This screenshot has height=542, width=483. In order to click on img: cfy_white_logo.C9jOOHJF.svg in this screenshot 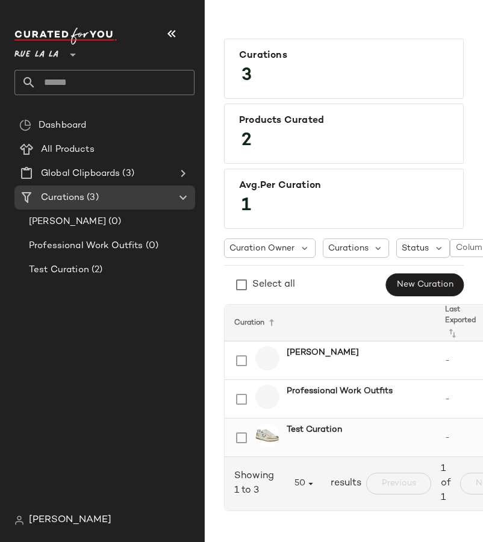, I will do `click(66, 36)`.